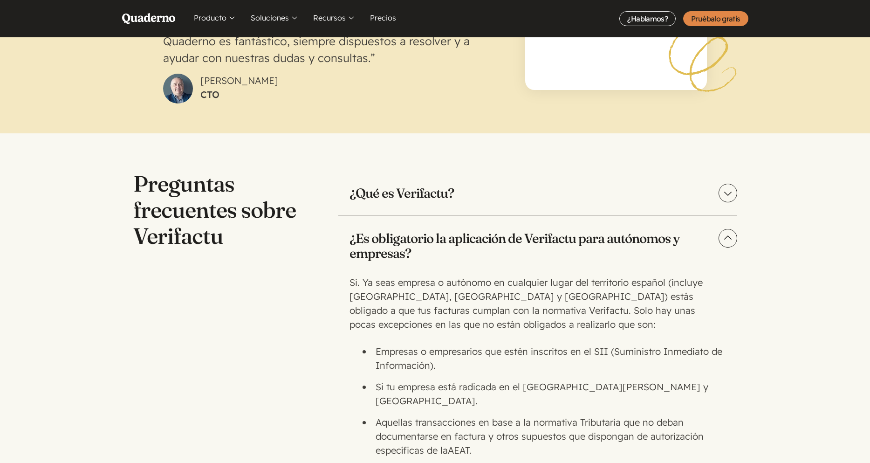 The height and width of the screenshot is (463, 870). I want to click on summary: ¿Es obligatorio la aplicación de Verifactu para autónomos y empresas?, so click(538, 246).